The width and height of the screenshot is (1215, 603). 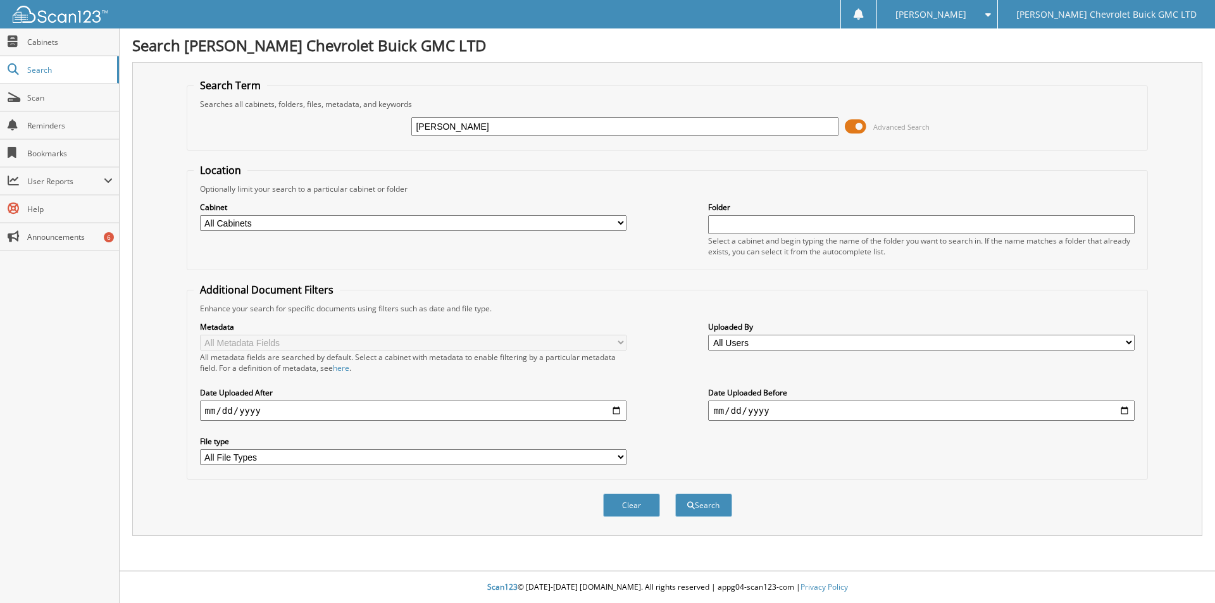 What do you see at coordinates (901, 127) in the screenshot?
I see `span: Advanced Search` at bounding box center [901, 127].